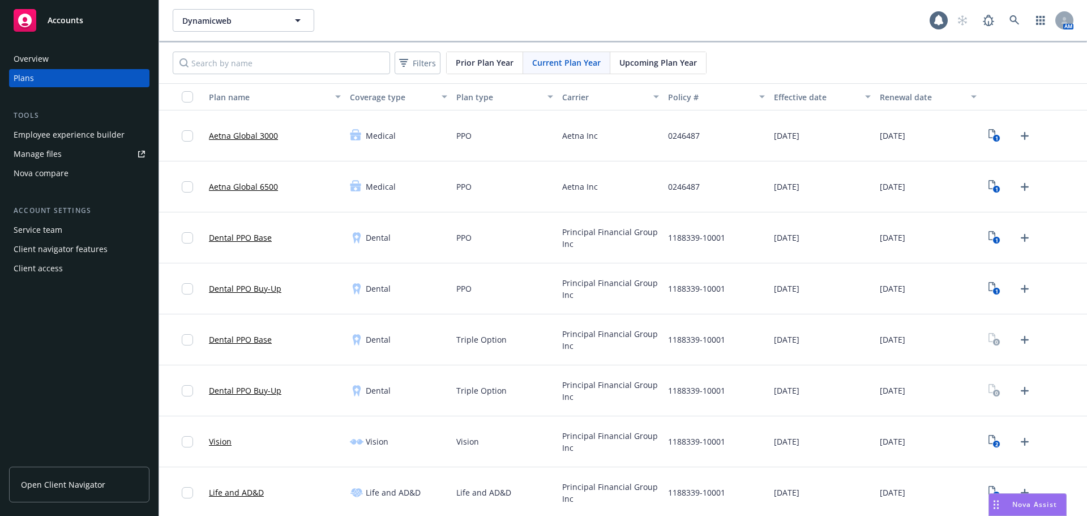 This screenshot has height=516, width=1087. What do you see at coordinates (816, 97) in the screenshot?
I see `div: Effective date` at bounding box center [816, 97].